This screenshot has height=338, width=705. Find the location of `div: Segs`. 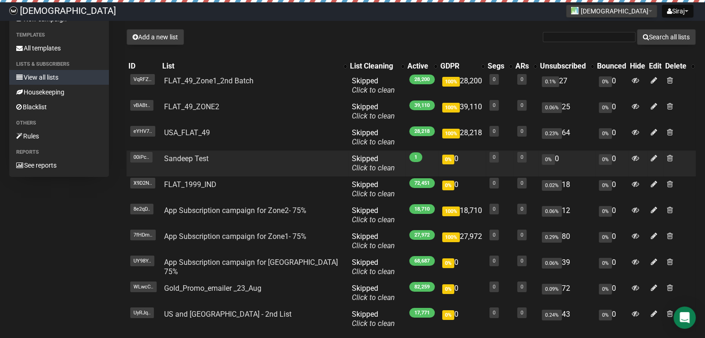

div: Segs is located at coordinates (496, 66).